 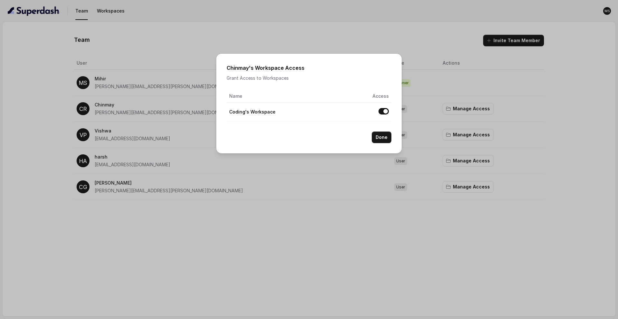 What do you see at coordinates (309, 68) in the screenshot?
I see `h2: Chinmay 's Workspace Access` at bounding box center [309, 68].